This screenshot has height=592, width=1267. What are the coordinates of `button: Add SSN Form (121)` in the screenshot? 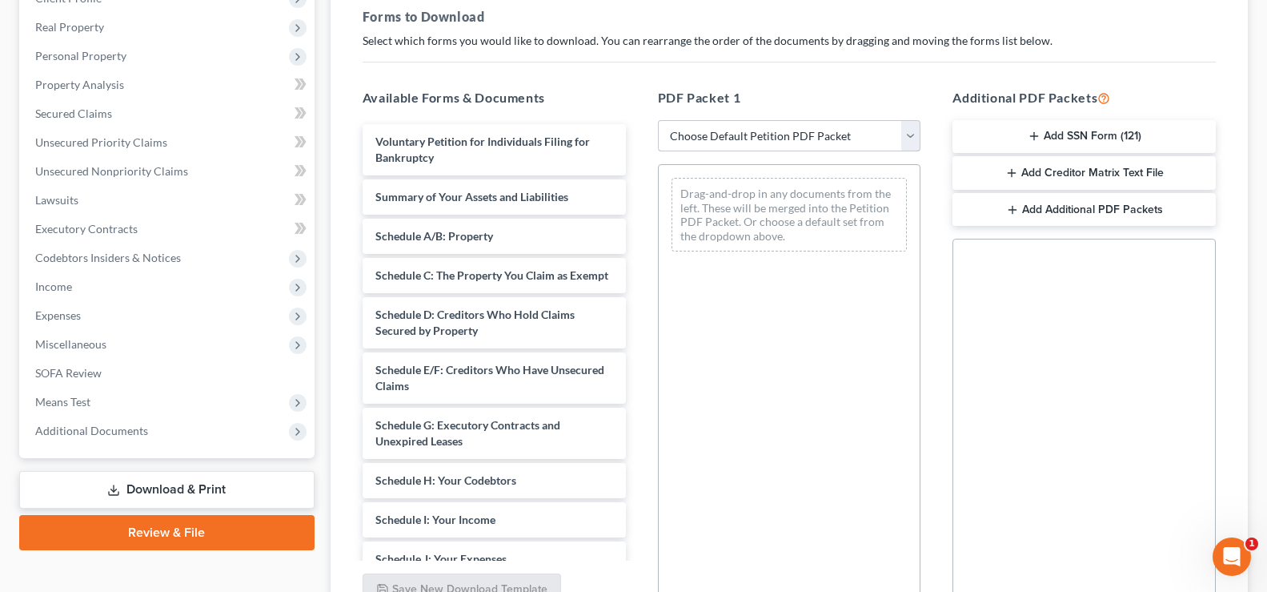 It's located at (1084, 137).